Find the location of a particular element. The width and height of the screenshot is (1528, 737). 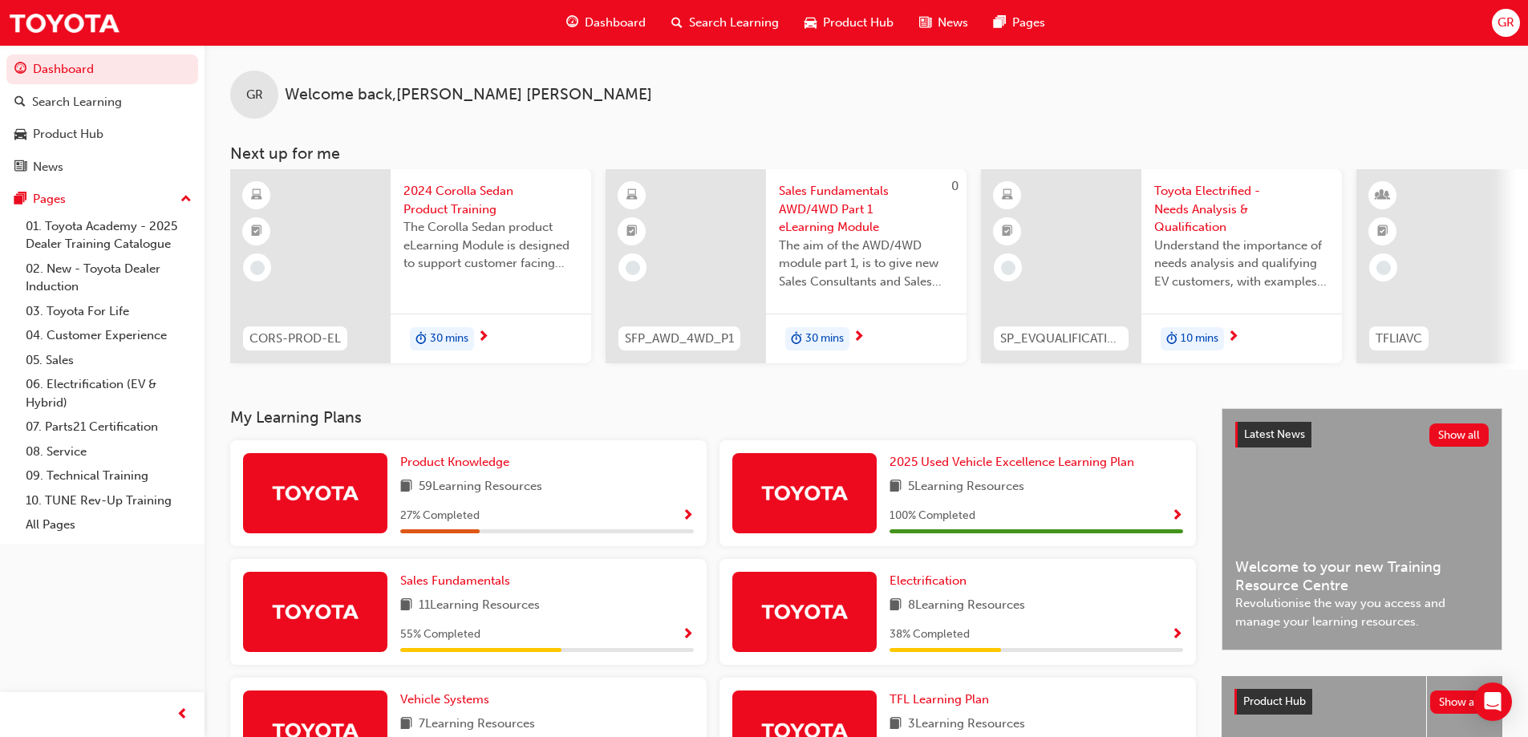

span: GR is located at coordinates (254, 95).